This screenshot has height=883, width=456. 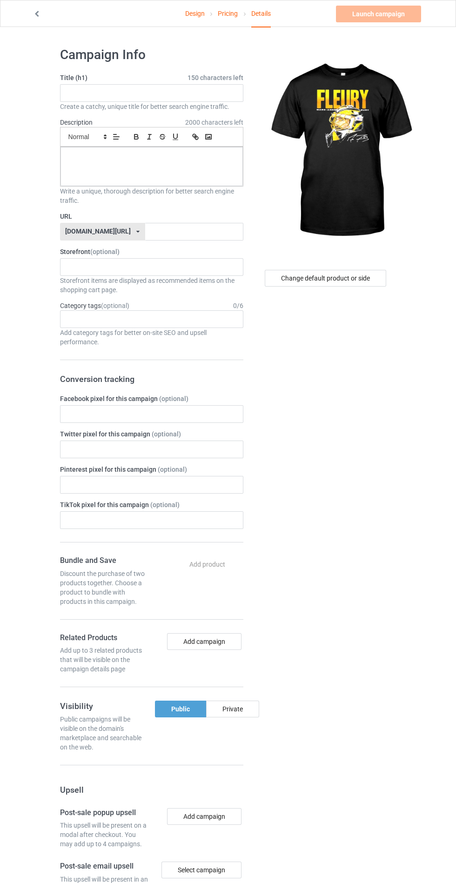 I want to click on label: URL, so click(x=152, y=216).